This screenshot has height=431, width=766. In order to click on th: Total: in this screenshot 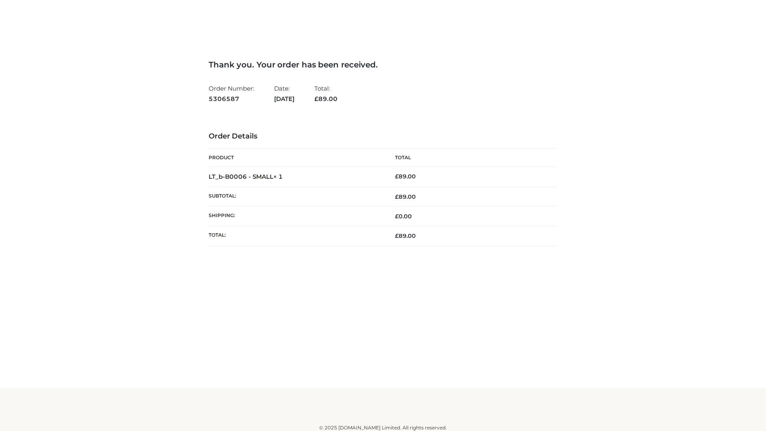, I will do `click(296, 236)`.